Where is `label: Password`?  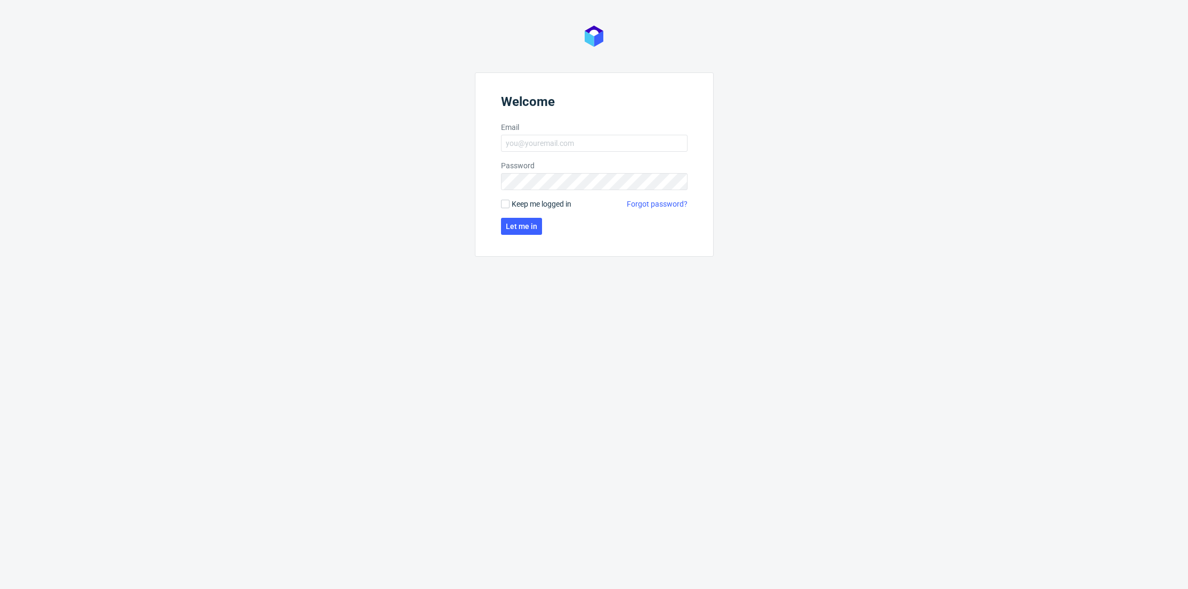
label: Password is located at coordinates (594, 166).